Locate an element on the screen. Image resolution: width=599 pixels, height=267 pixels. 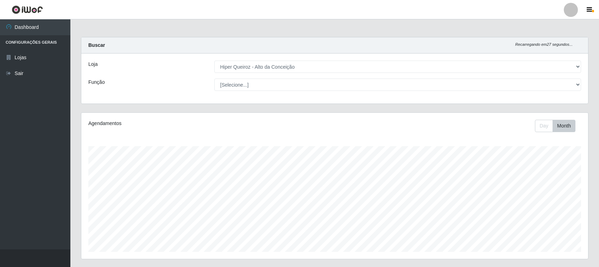
button: Day is located at coordinates (544, 126).